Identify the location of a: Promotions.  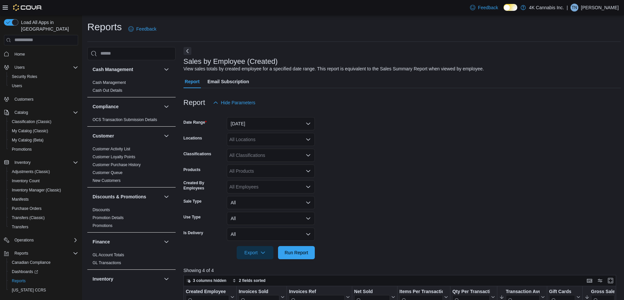
(22, 149).